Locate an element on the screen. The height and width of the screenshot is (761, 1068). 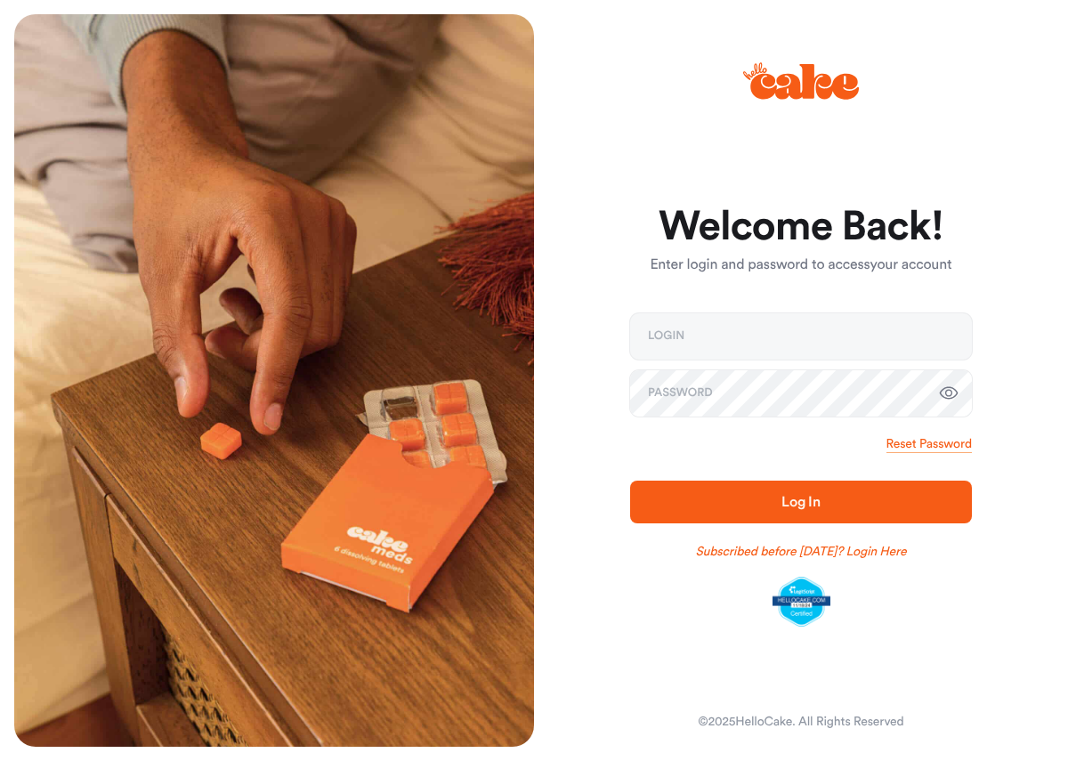
button: Log In is located at coordinates (801, 502).